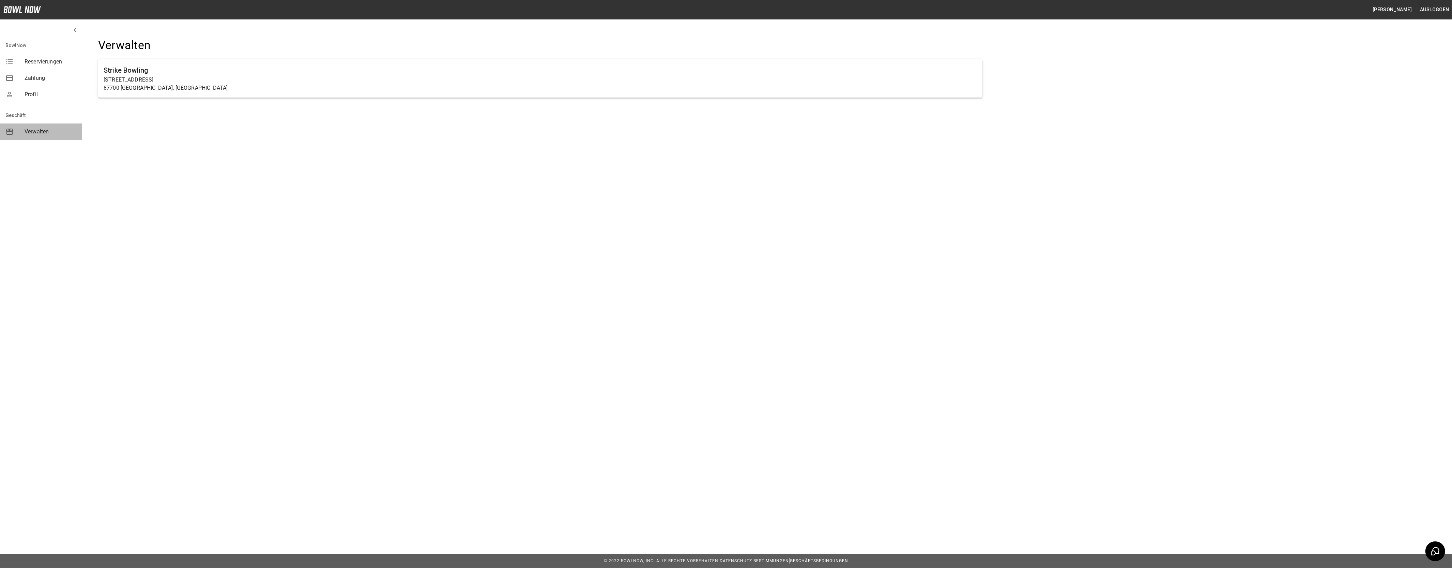 This screenshot has width=1452, height=568. What do you see at coordinates (1435, 10) in the screenshot?
I see `button: Ausloggen` at bounding box center [1435, 10].